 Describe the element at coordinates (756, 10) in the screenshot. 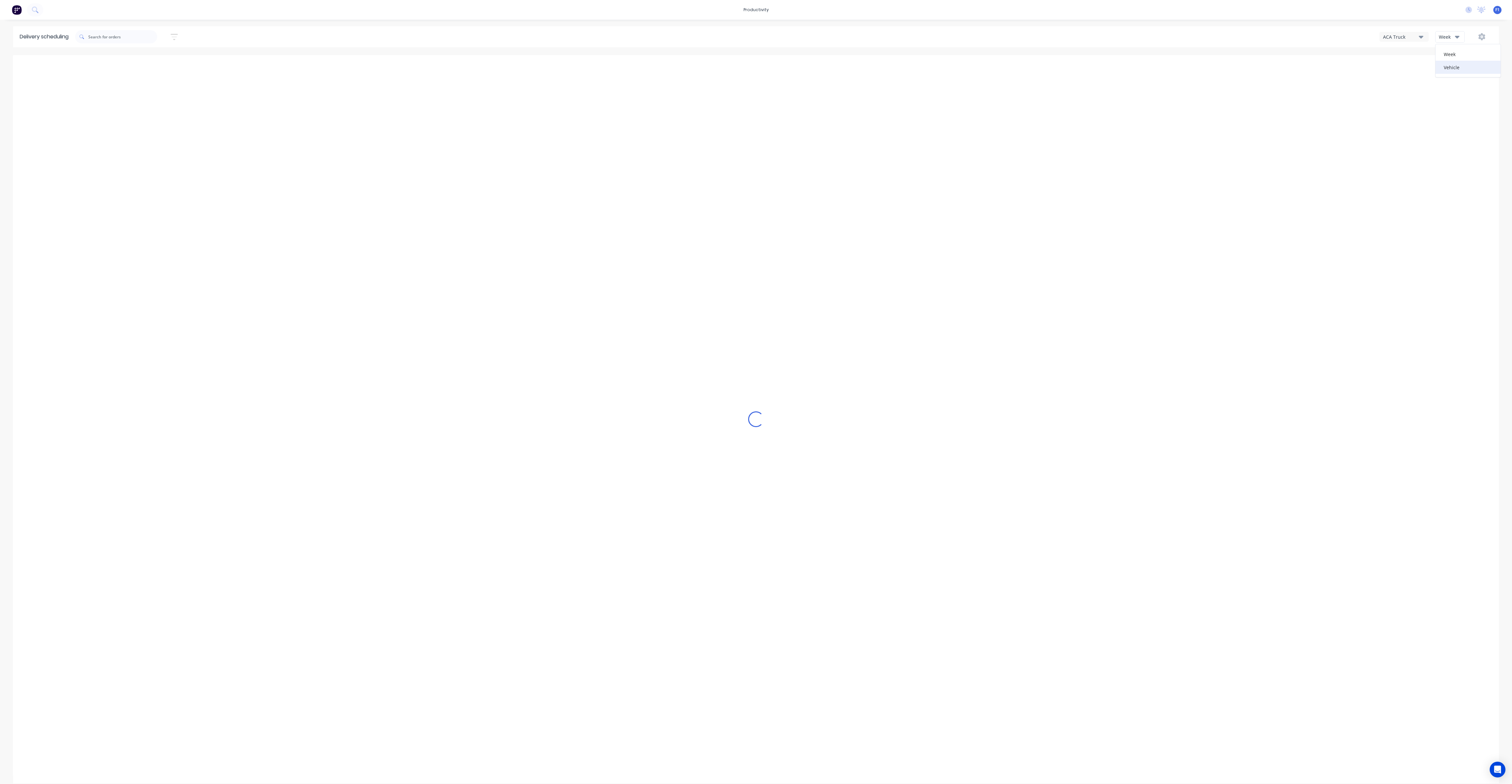

I see `div: productivity` at that location.